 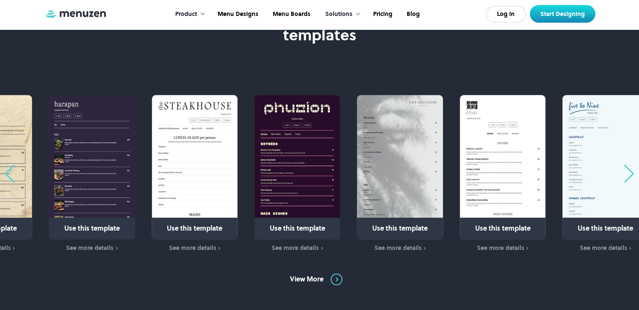 I want to click on div: View More, so click(x=307, y=279).